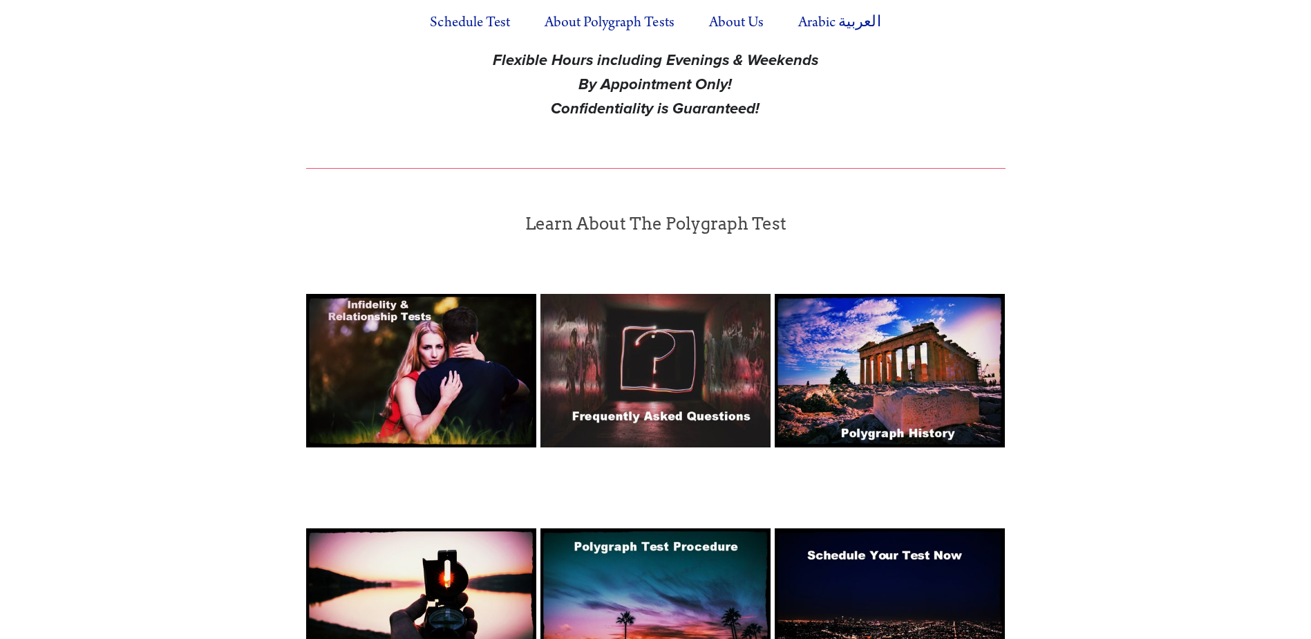  What do you see at coordinates (469, 22) in the screenshot?
I see `a: Schedule Test` at bounding box center [469, 22].